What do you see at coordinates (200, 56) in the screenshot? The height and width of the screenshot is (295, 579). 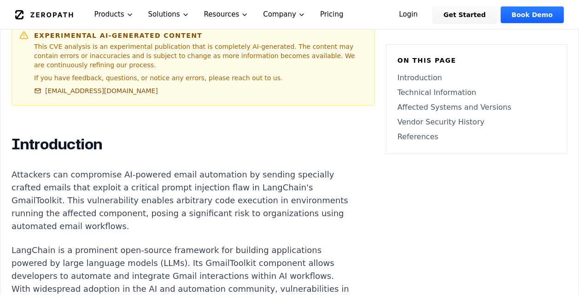 I see `p: This CVE analysis is an experimental publication that is completely AI-generated. The content may...` at bounding box center [200, 56].